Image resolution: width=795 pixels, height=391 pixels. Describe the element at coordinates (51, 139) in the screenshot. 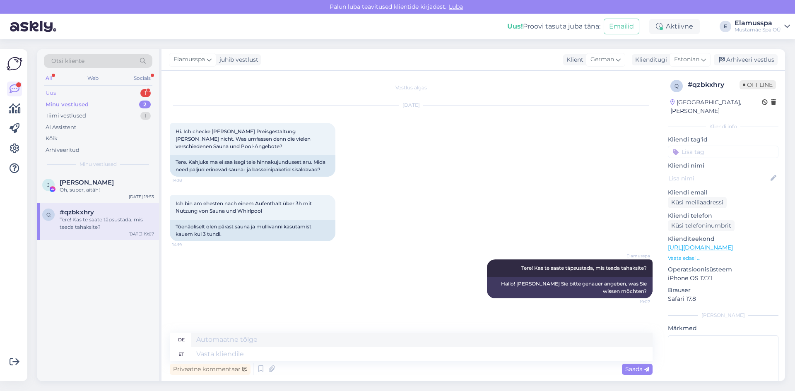

I see `div: Kõik` at that location.